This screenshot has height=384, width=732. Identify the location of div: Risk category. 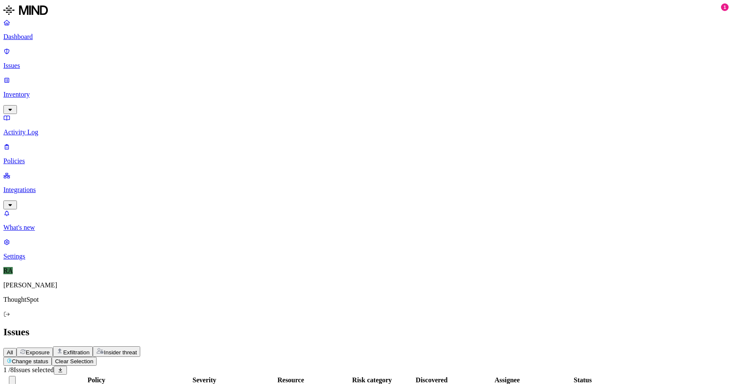
(372, 380).